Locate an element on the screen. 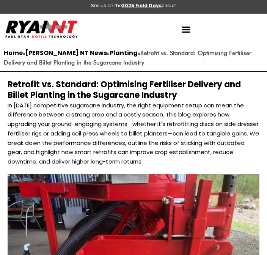  img: Ryan NT logo is located at coordinates (42, 29).